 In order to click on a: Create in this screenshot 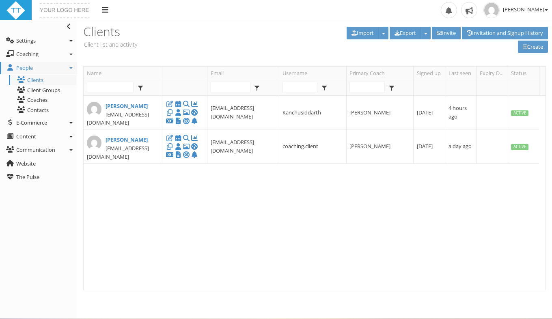, I will do `click(533, 47)`.